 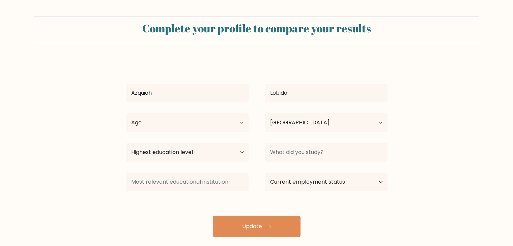 I want to click on button: Update, so click(x=257, y=227).